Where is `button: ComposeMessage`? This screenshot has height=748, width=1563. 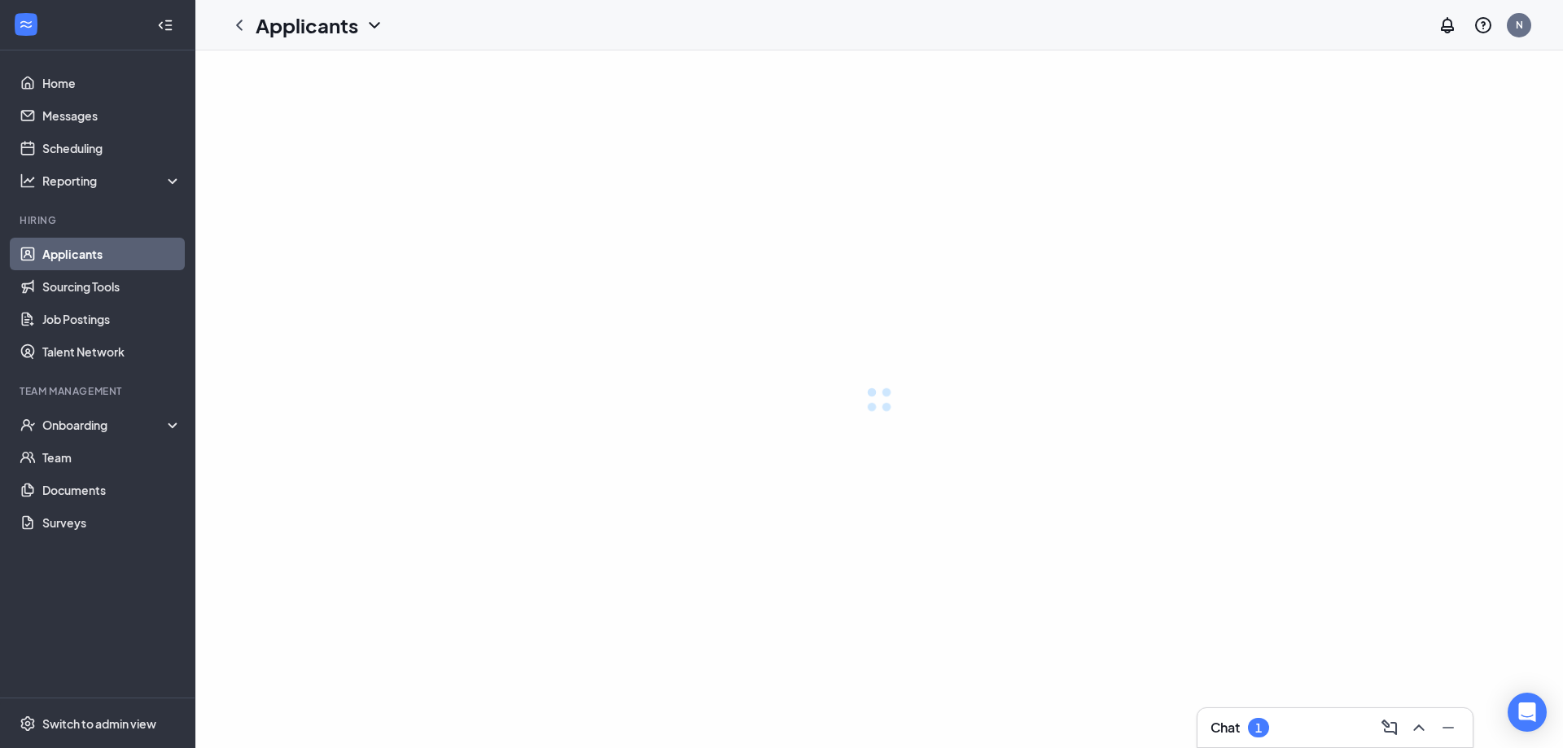
button: ComposeMessage is located at coordinates (1388, 728).